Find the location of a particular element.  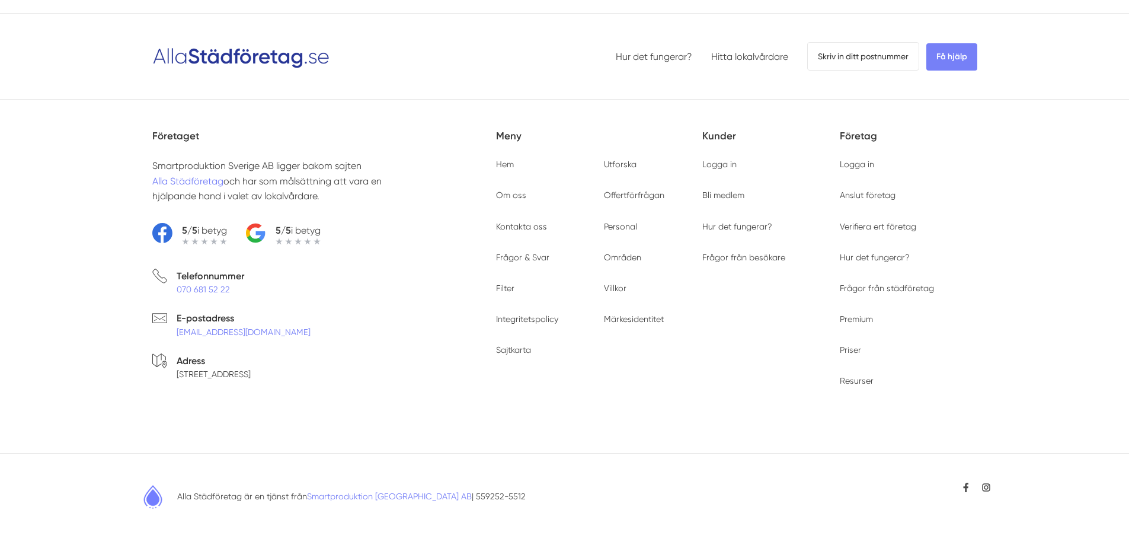

a: Anslut företag is located at coordinates (868, 195).